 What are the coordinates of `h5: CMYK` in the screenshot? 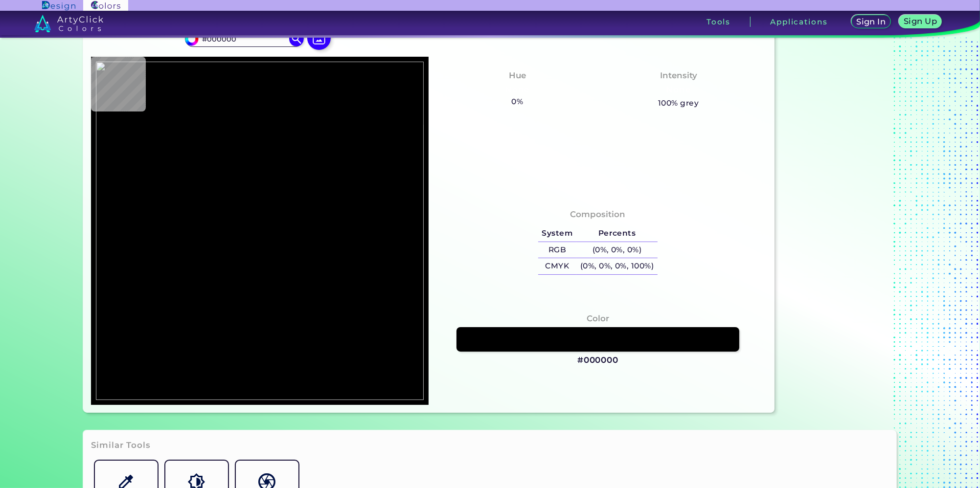 It's located at (557, 266).